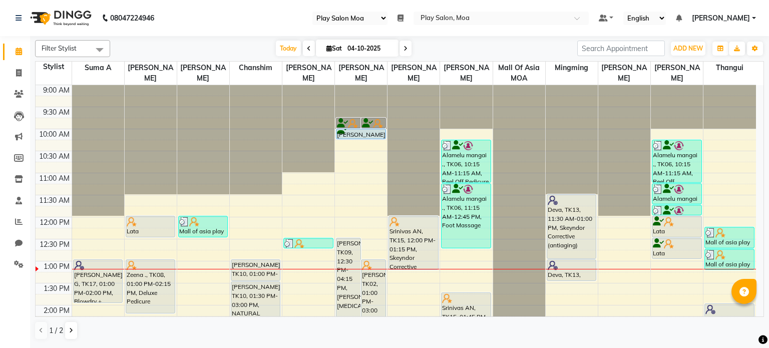 The height and width of the screenshot is (348, 769). What do you see at coordinates (56, 112) in the screenshot?
I see `div: 9:30 AM` at bounding box center [56, 112].